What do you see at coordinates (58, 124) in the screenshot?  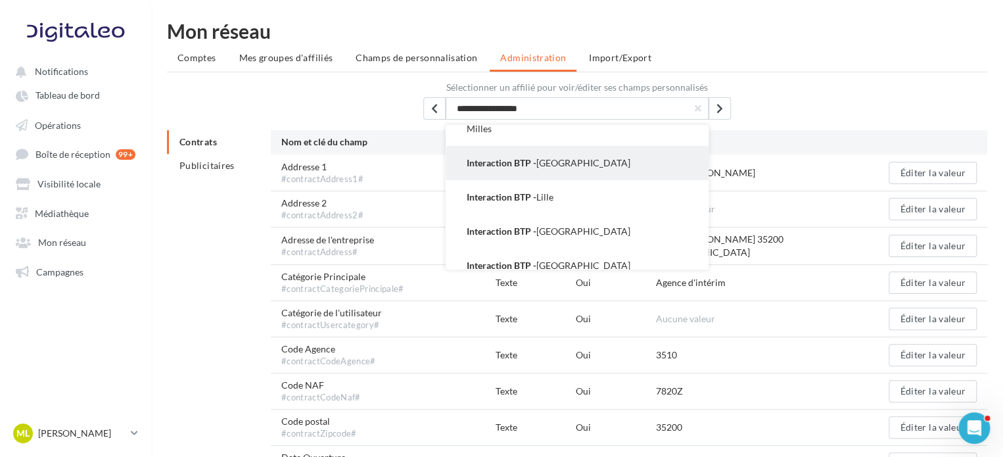 I see `span: Opérations` at bounding box center [58, 124].